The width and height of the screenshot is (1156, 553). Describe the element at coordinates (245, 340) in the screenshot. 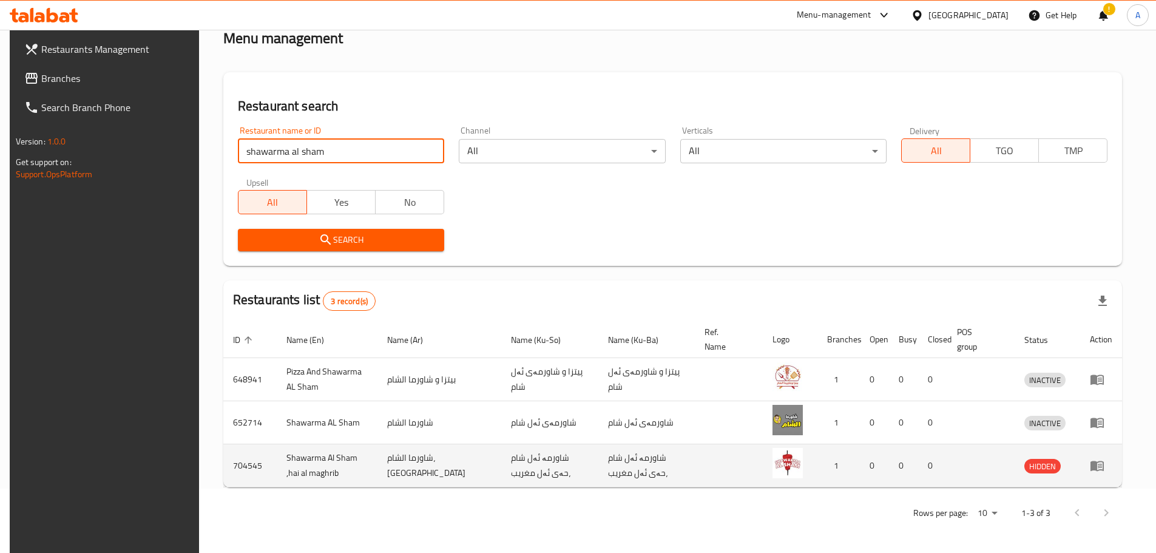

I see `span: ID` at that location.